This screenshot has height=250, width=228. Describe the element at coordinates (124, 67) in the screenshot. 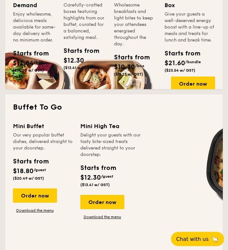

I see `span: $10.30` at that location.